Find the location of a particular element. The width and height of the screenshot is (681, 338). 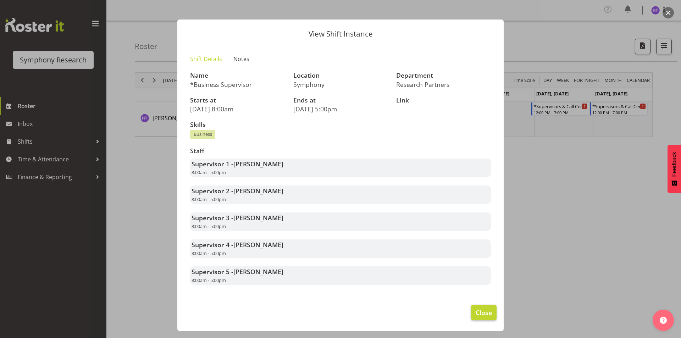

h3: Location is located at coordinates (341, 76).